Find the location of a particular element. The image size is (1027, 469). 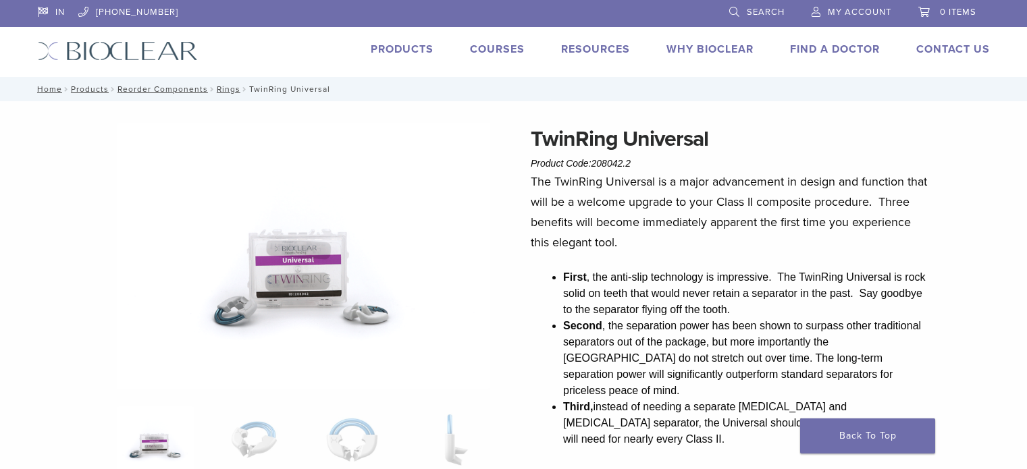

nav: TwinRing Universal is located at coordinates (514, 89).